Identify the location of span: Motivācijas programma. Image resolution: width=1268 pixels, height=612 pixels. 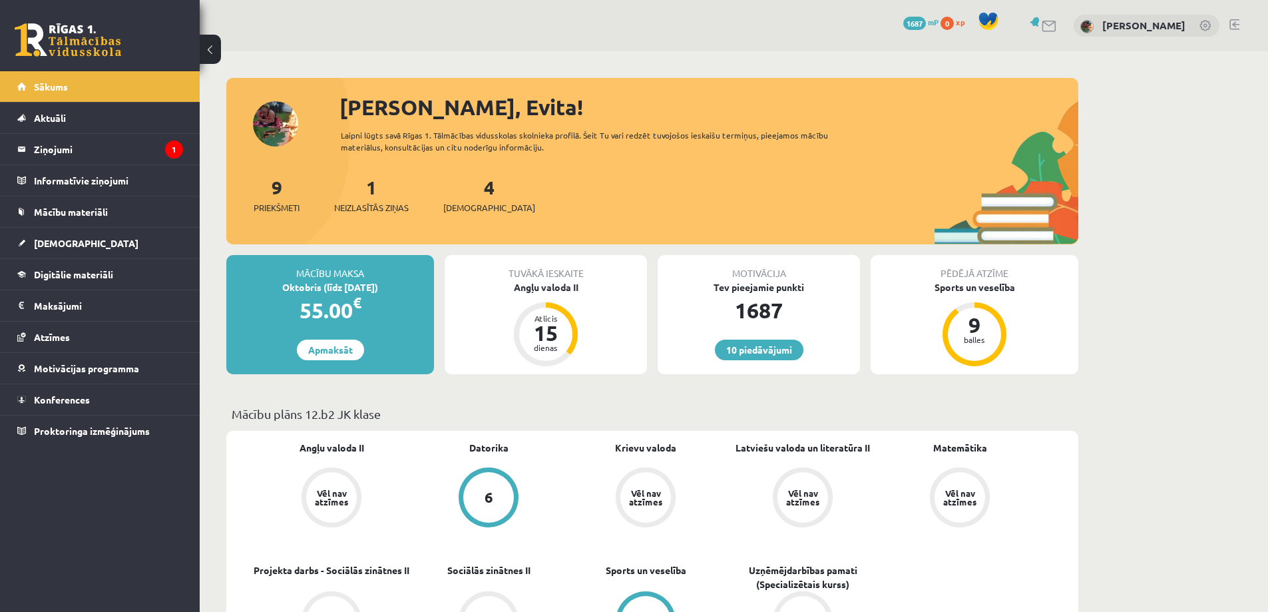
(87, 368).